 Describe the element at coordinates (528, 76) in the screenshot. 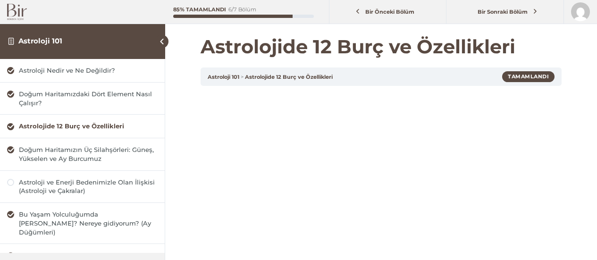

I see `div: Tamamlandı` at that location.